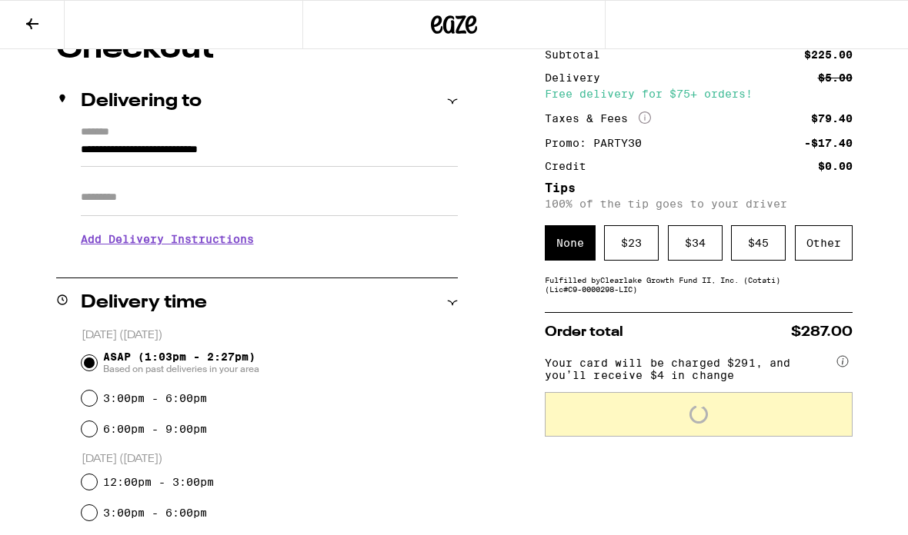  Describe the element at coordinates (698, 204) in the screenshot. I see `p: 100% of the tip goes to your driver` at that location.